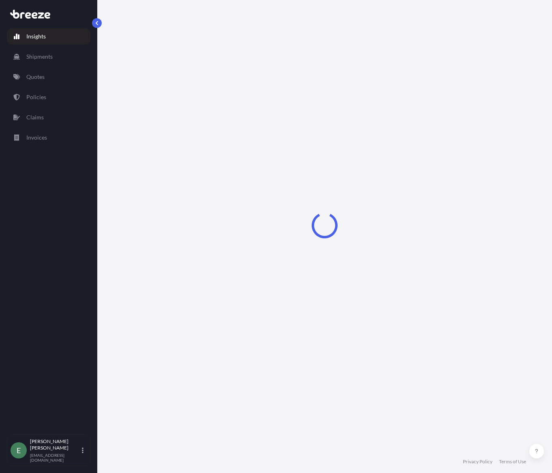 The width and height of the screenshot is (552, 473). What do you see at coordinates (36, 36) in the screenshot?
I see `p: Insights` at bounding box center [36, 36].